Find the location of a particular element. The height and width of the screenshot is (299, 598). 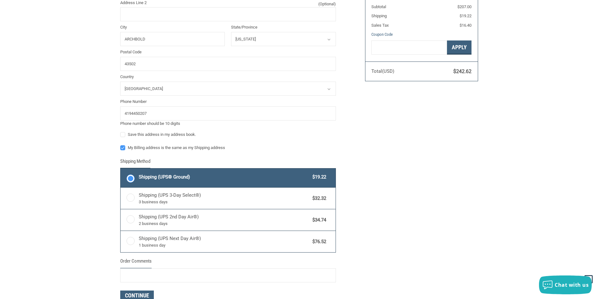

span: 2 business days is located at coordinates (224, 224).